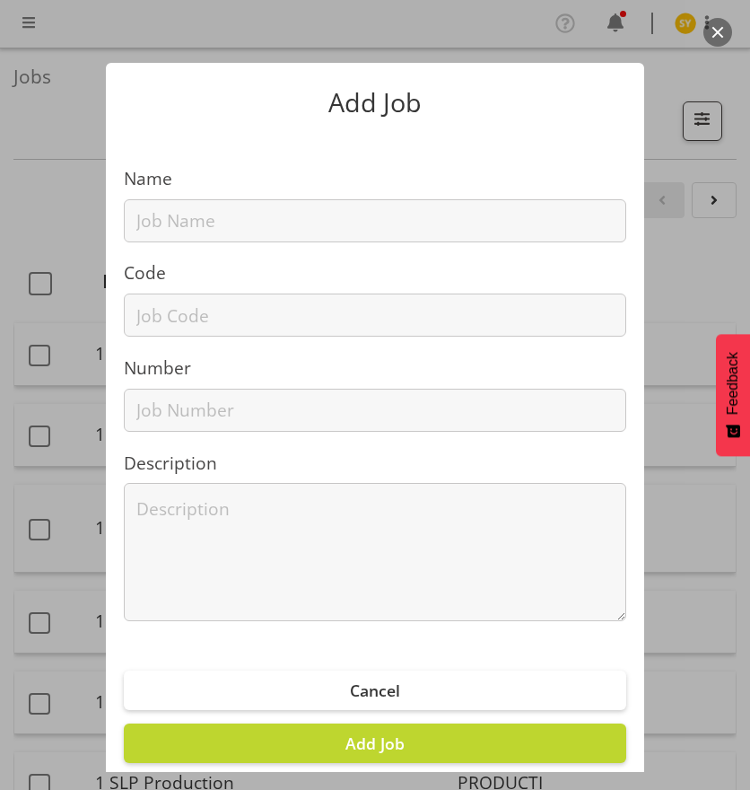  Describe the element at coordinates (375, 102) in the screenshot. I see `p: Add Job` at that location.